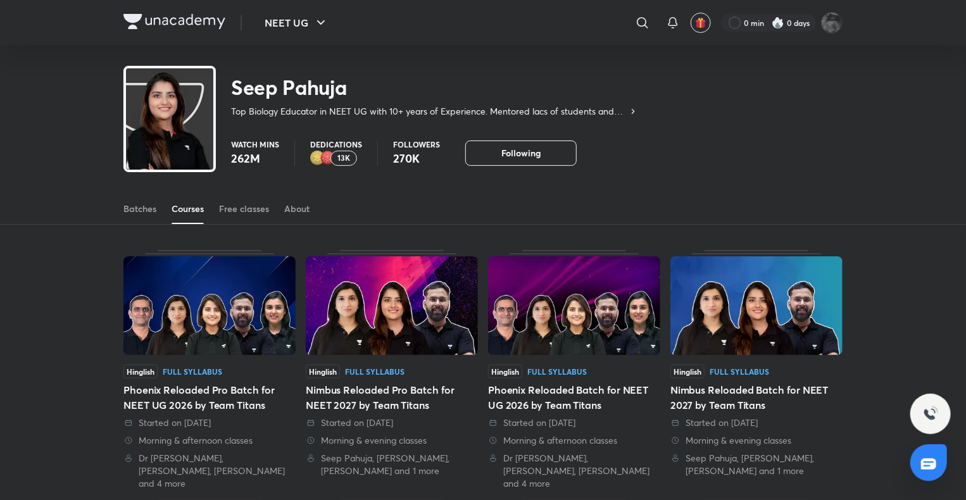  What do you see at coordinates (778, 23) in the screenshot?
I see `img: streak` at bounding box center [778, 23].